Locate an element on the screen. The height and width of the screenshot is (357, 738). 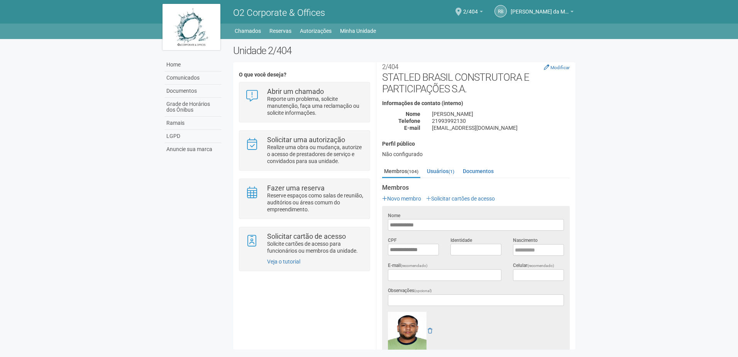
label: E-mail is located at coordinates (408, 265).